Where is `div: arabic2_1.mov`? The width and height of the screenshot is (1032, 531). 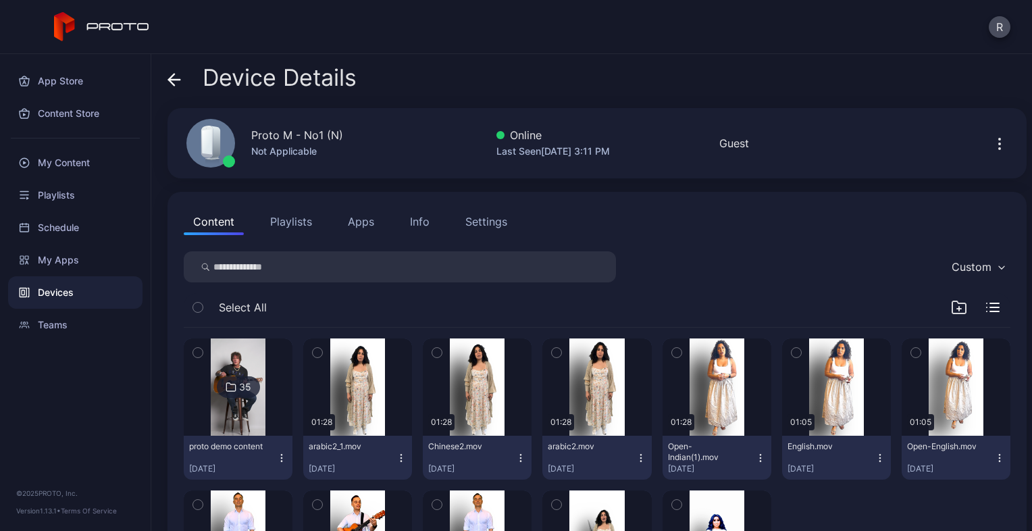
div: arabic2_1.mov is located at coordinates (346, 446).